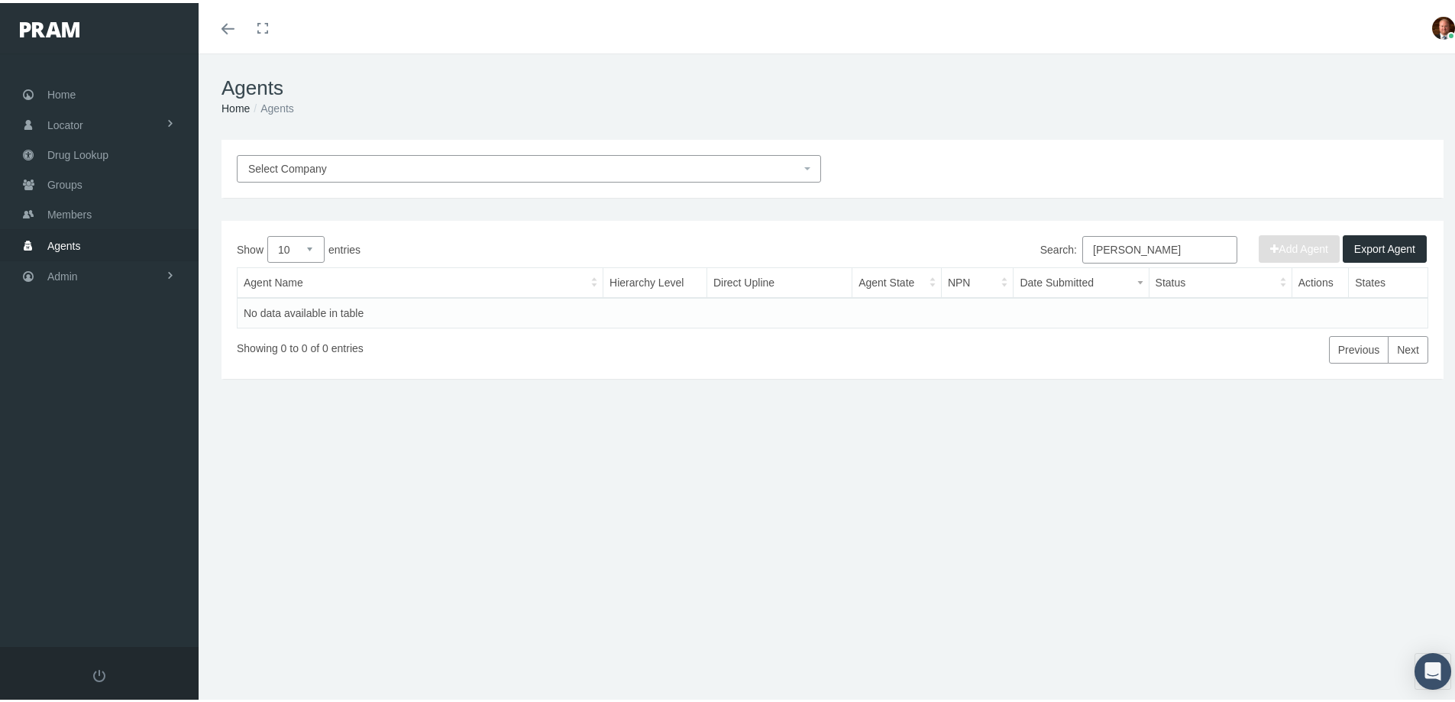 The image size is (1455, 702). I want to click on span: Locator, so click(65, 122).